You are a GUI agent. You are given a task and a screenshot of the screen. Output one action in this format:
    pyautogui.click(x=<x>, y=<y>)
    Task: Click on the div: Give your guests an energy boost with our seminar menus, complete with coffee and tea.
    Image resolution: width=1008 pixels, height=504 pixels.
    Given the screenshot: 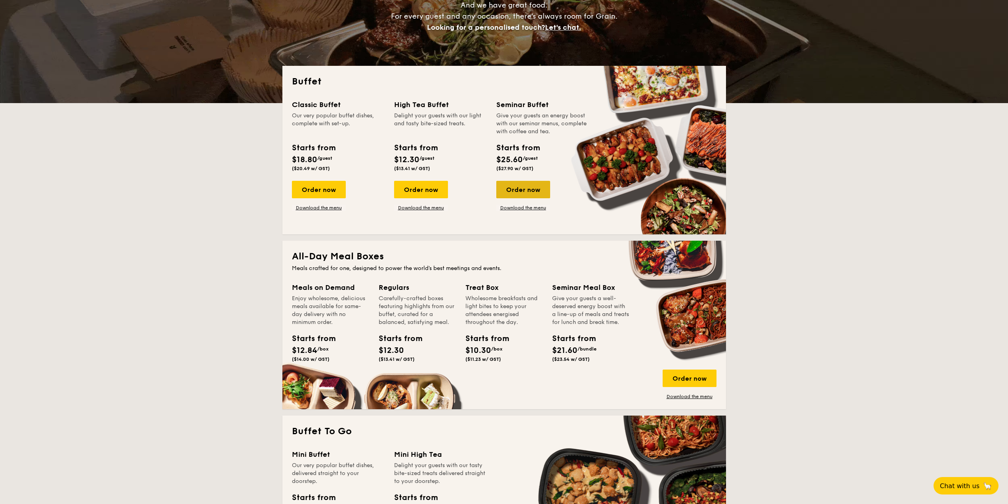 What is the action you would take?
    pyautogui.click(x=543, y=124)
    